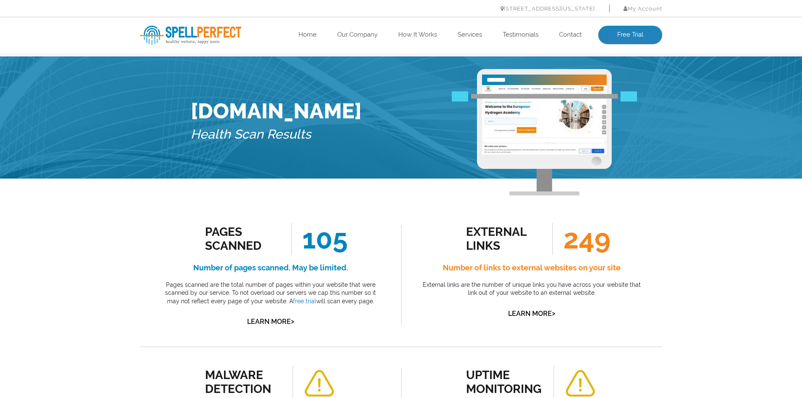 This screenshot has height=398, width=802. I want to click on a: free trial, so click(304, 301).